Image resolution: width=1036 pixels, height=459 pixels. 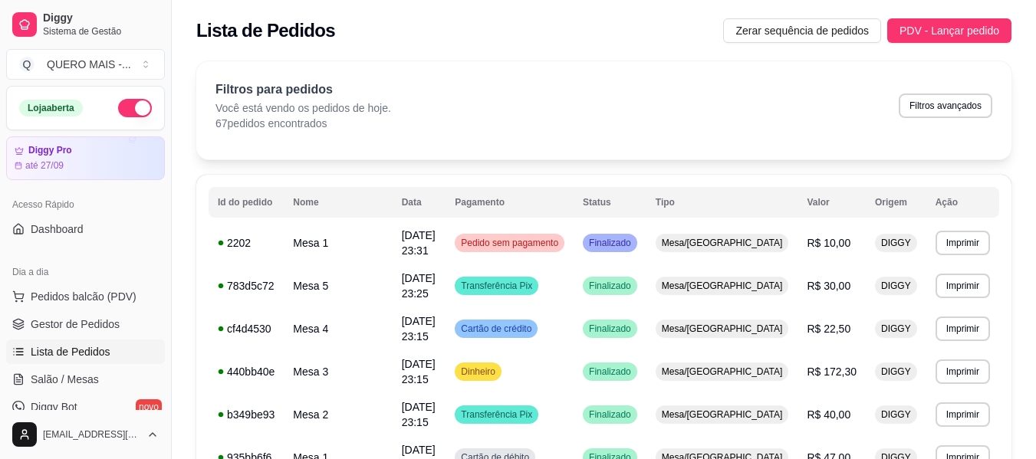 What do you see at coordinates (84, 297) in the screenshot?
I see `span: Pedidos balcão (PDV)` at bounding box center [84, 297].